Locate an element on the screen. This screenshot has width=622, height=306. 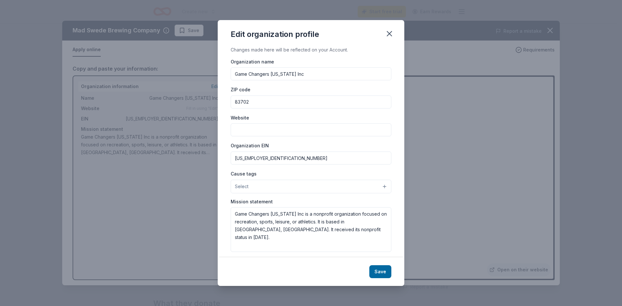
label: Organization name is located at coordinates (253, 62).